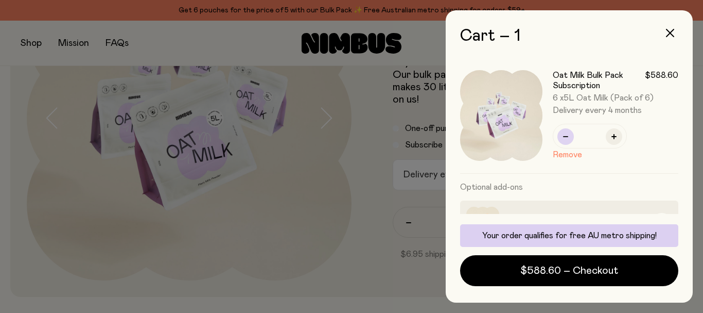 This screenshot has height=313, width=703. I want to click on h3: Optional add-ons, so click(569, 187).